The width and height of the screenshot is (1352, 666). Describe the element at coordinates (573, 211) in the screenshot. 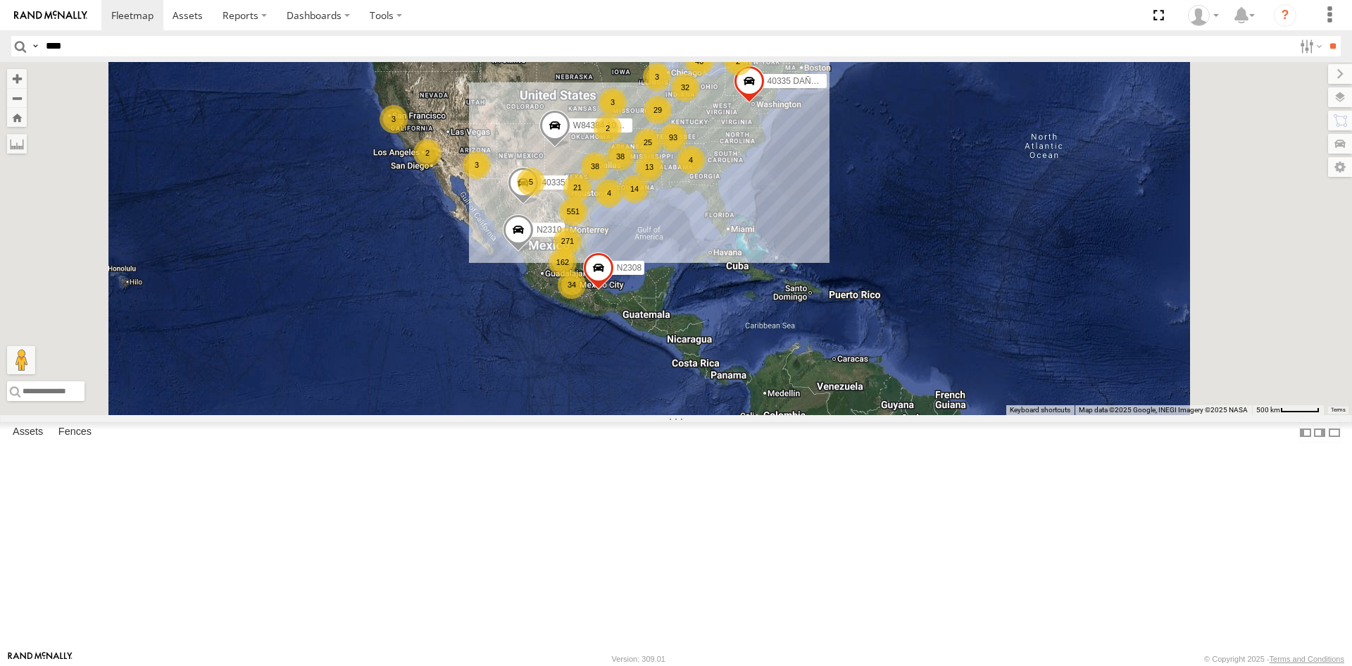

I see `div: 551` at that location.